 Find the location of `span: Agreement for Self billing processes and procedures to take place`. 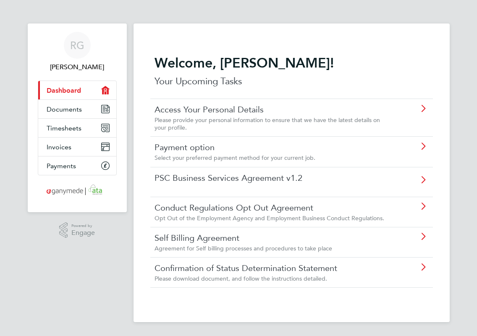

span: Agreement for Self billing processes and procedures to take place is located at coordinates (243, 248).